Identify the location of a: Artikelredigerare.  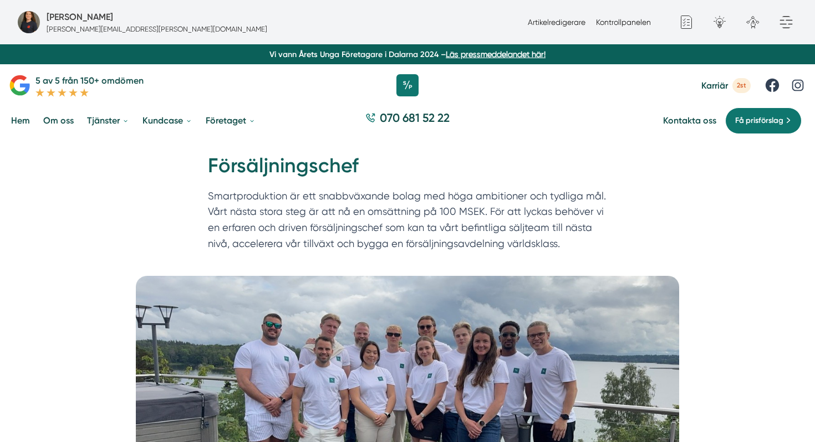
(556, 22).